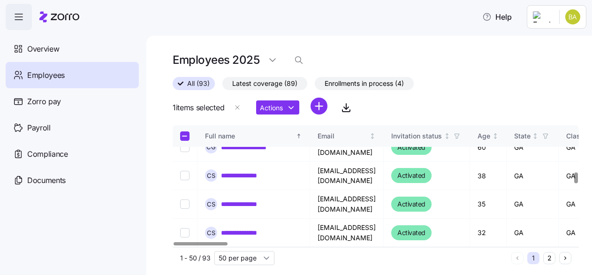 The width and height of the screenshot is (592, 275). I want to click on td: 32, so click(488, 233).